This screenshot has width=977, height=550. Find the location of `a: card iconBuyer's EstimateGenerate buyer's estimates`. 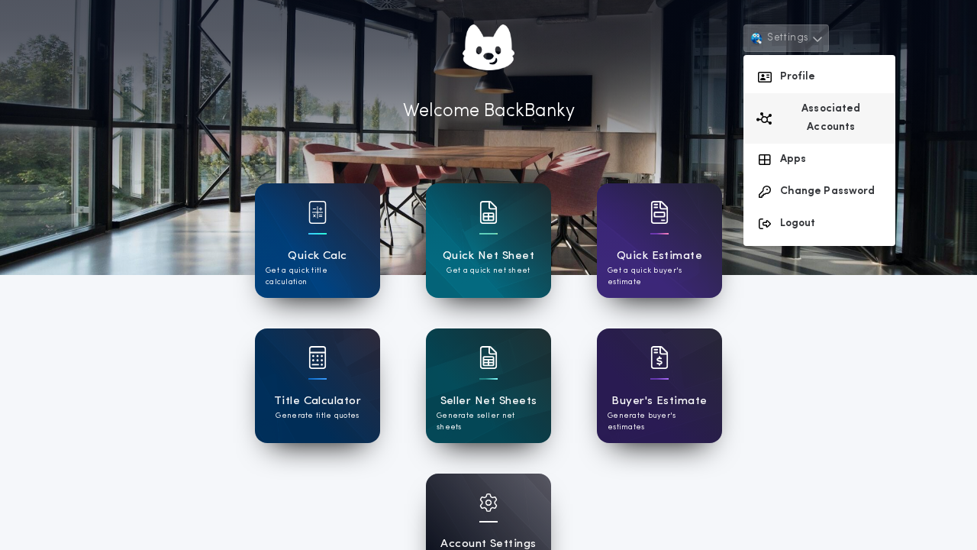

a: card iconBuyer's EstimateGenerate buyer's estimates is located at coordinates (660, 386).